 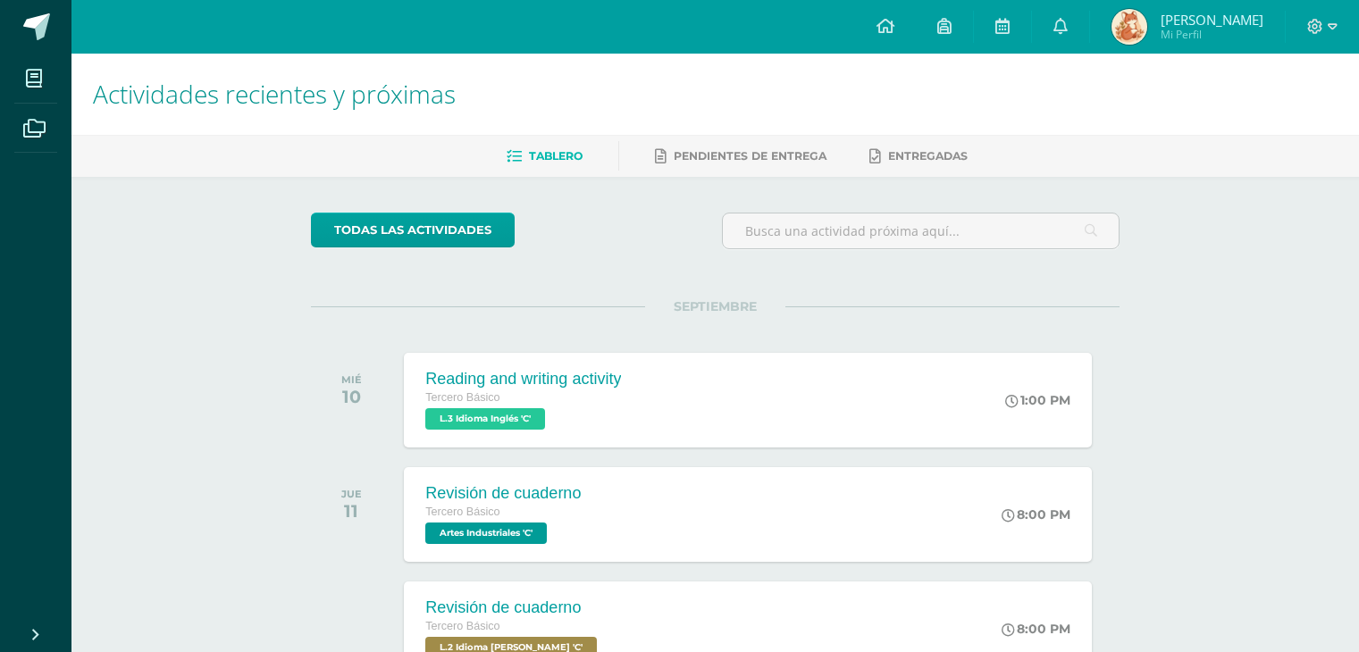 What do you see at coordinates (715, 306) in the screenshot?
I see `span: SEPTIEMBRE` at bounding box center [715, 306].